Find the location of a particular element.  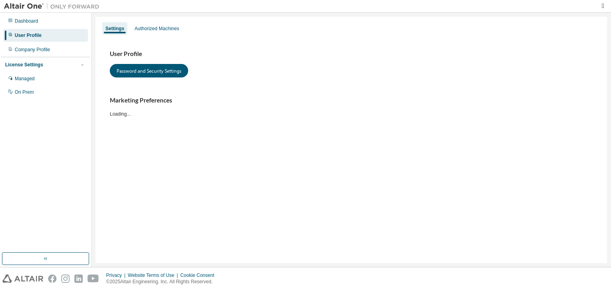

h3: User Profile is located at coordinates (351, 54).